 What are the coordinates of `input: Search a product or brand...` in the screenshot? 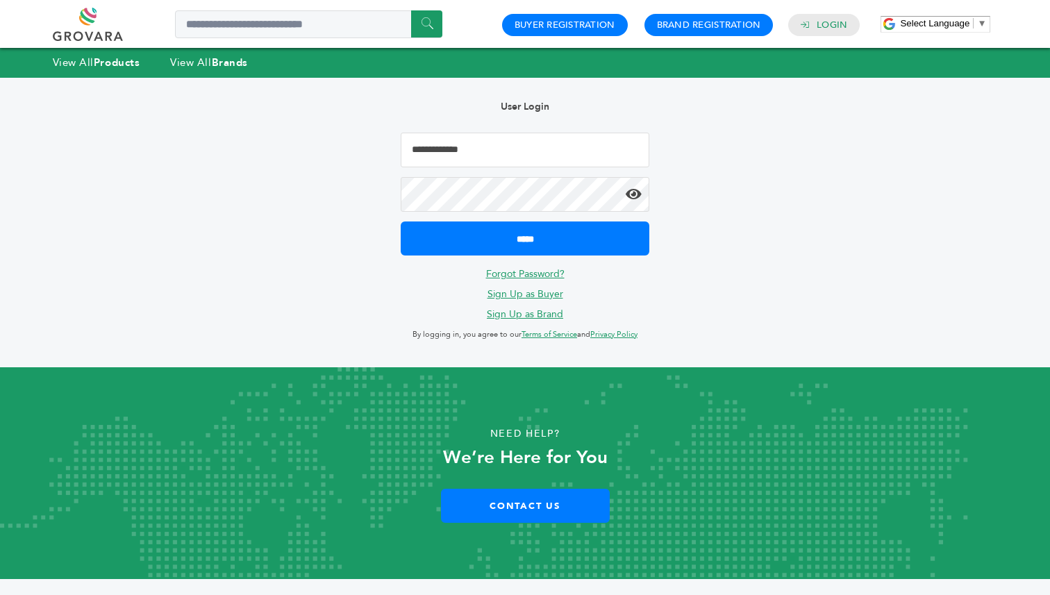 It's located at (308, 24).